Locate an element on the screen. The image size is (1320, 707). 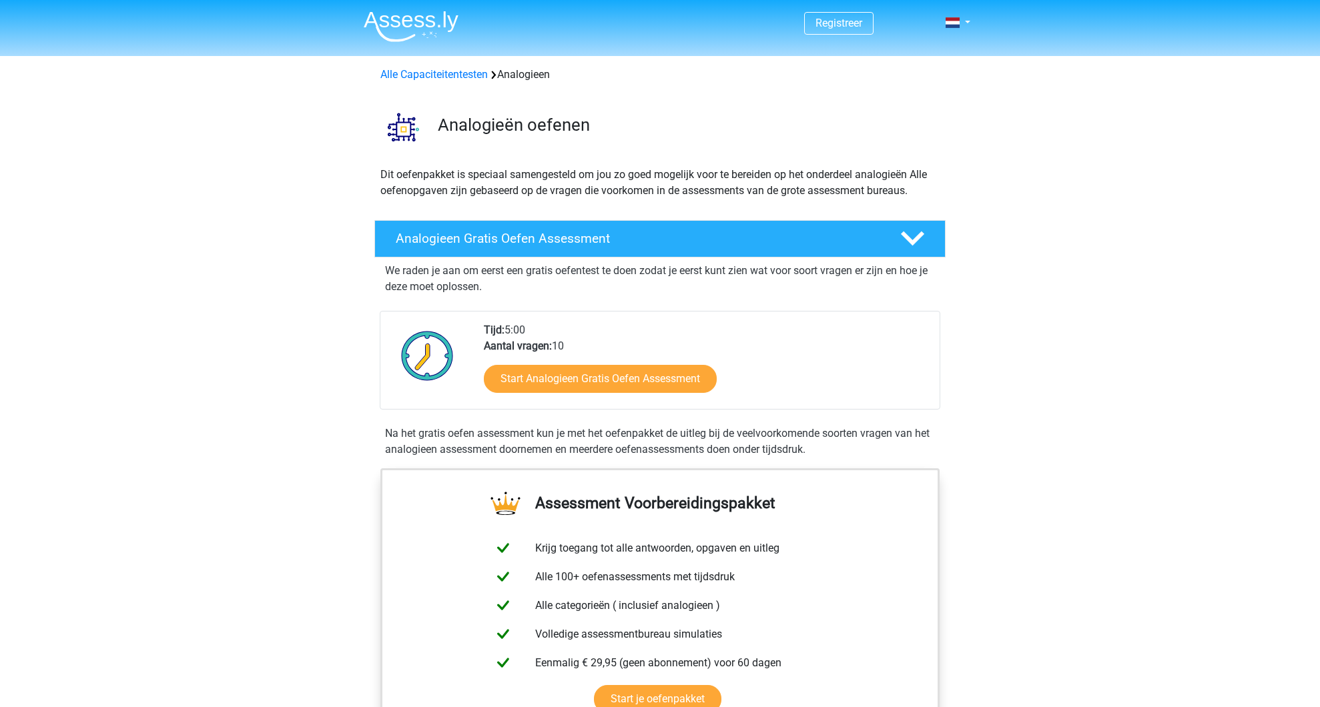
a: Analogieen Gratis Oefen Assessment is located at coordinates (660, 239).